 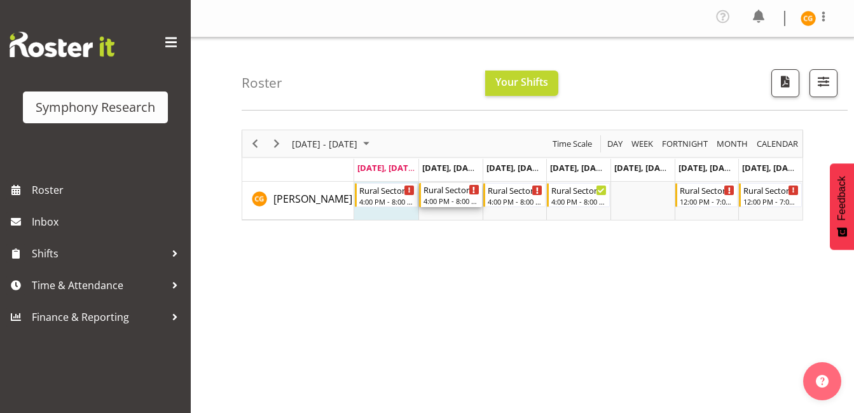 What do you see at coordinates (808, 18) in the screenshot?
I see `img: chariss-gumbeze11861.jpg` at bounding box center [808, 18].